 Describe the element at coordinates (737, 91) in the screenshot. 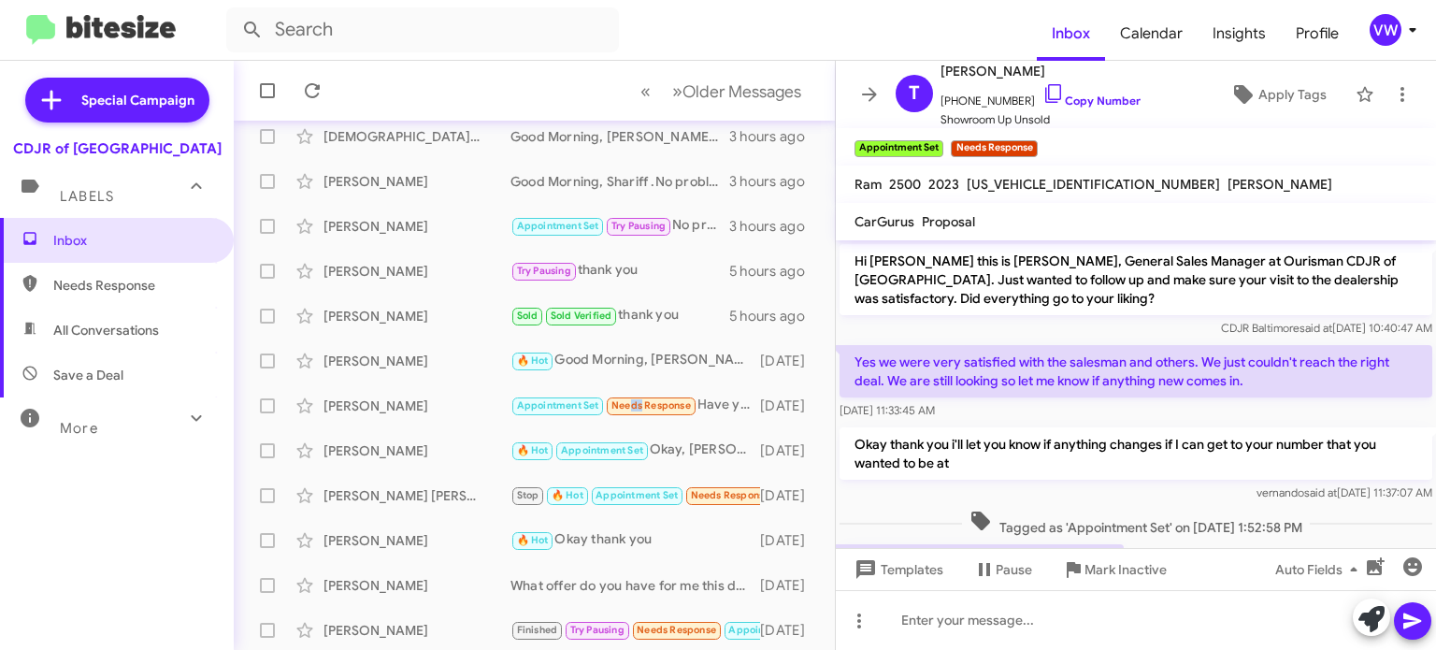

I see `button: Next` at that location.